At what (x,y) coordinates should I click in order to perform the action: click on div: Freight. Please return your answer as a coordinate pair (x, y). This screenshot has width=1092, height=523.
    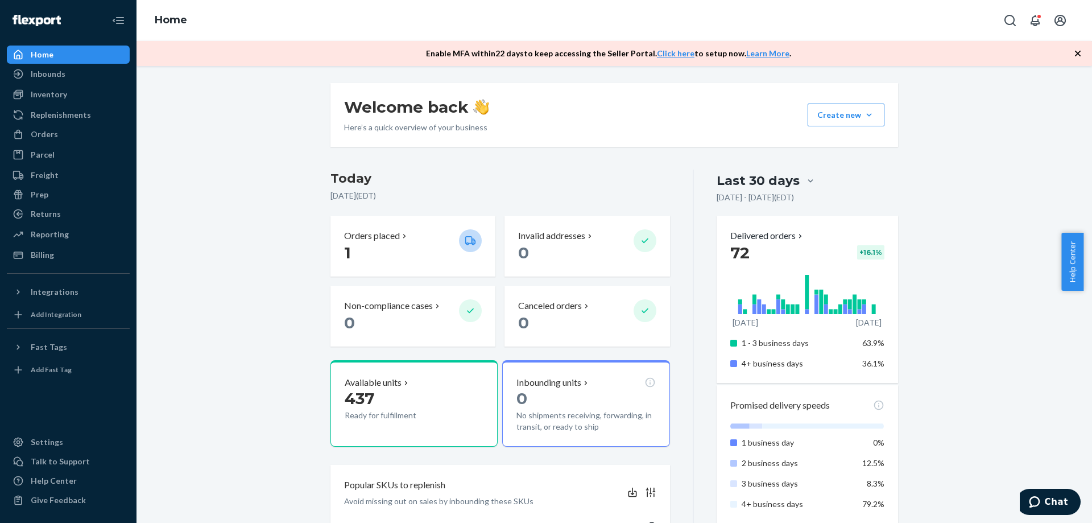
    Looking at the image, I should click on (44, 175).